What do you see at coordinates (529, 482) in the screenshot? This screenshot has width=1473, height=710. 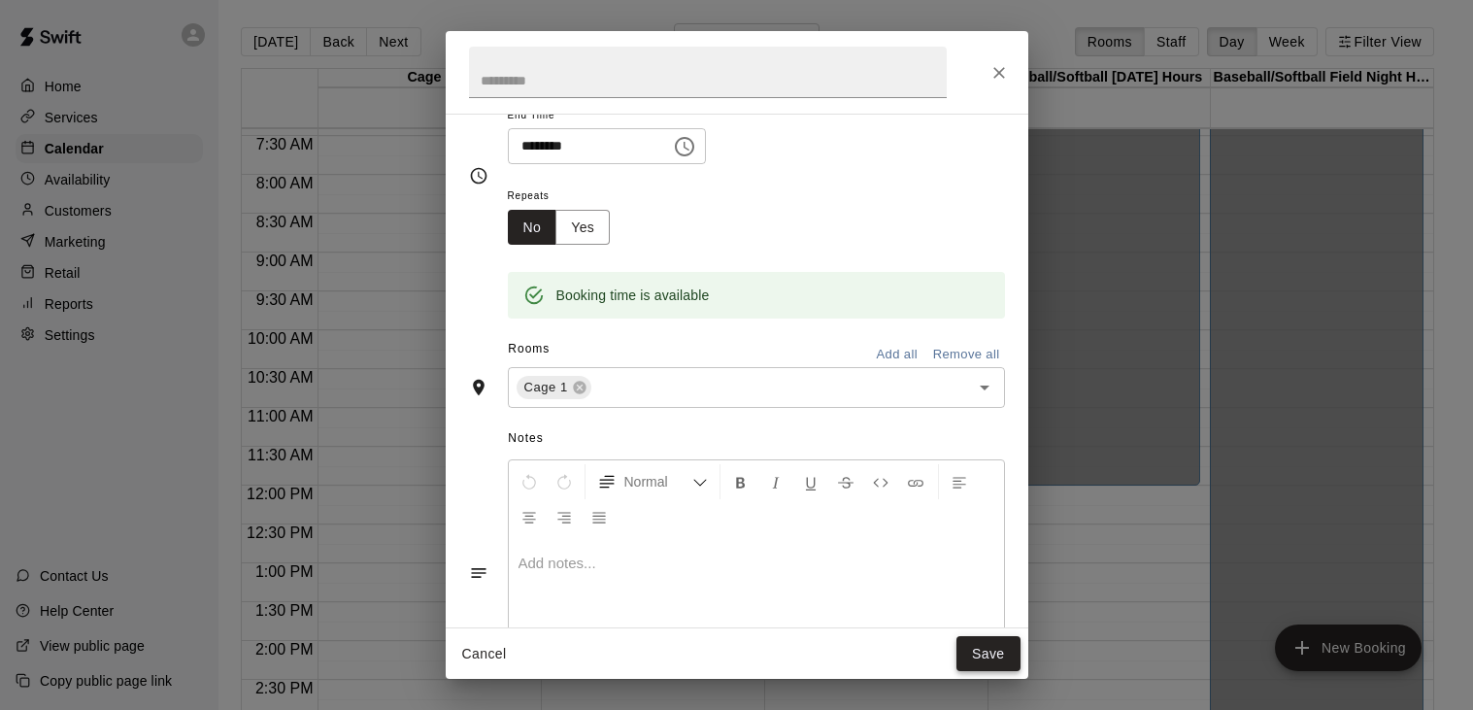 I see `button: Undo` at bounding box center [529, 482].